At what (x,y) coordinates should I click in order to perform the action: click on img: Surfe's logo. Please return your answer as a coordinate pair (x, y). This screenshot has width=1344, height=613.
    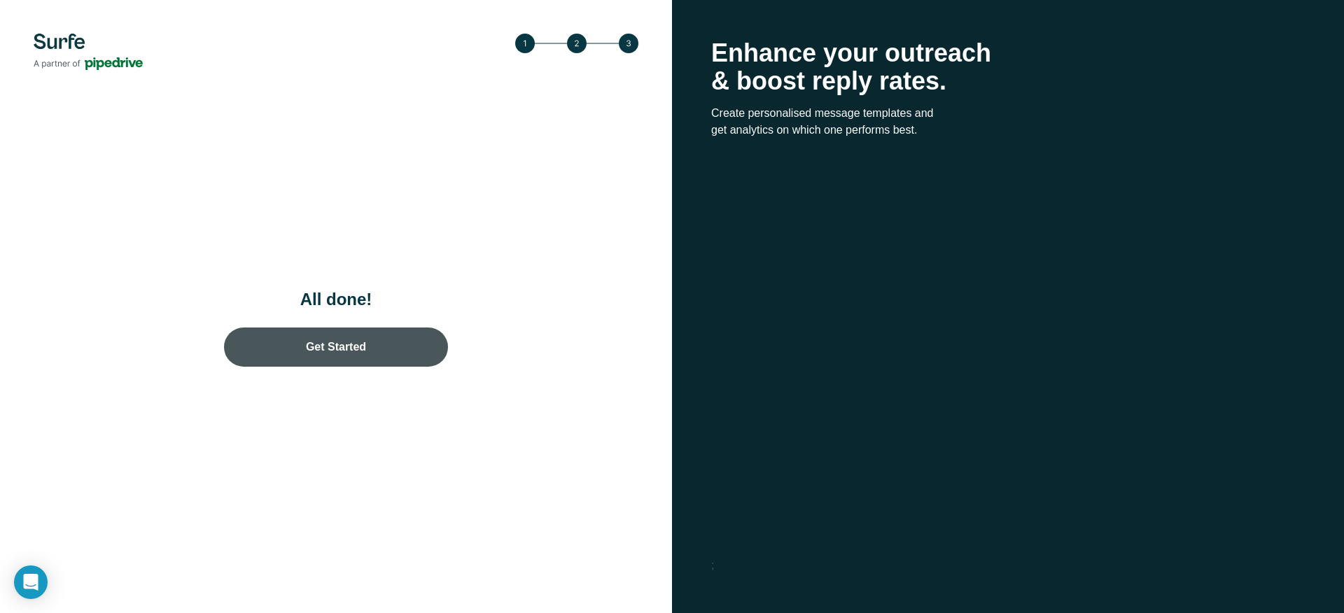
    Looking at the image, I should click on (88, 52).